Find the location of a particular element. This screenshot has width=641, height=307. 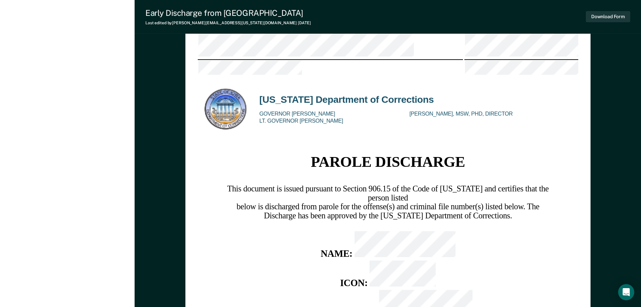

span: NAME: is located at coordinates (336, 254).